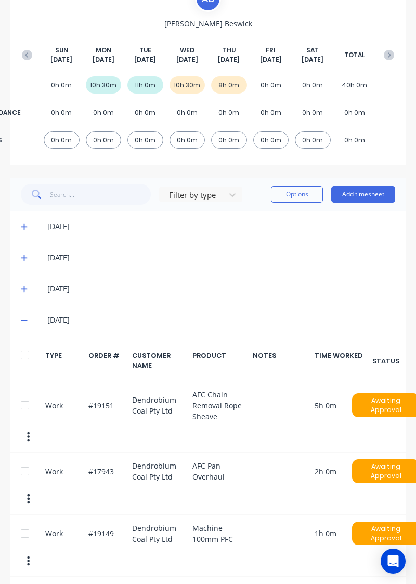 This screenshot has width=416, height=584. Describe the element at coordinates (386, 361) in the screenshot. I see `div: STATUS` at that location.